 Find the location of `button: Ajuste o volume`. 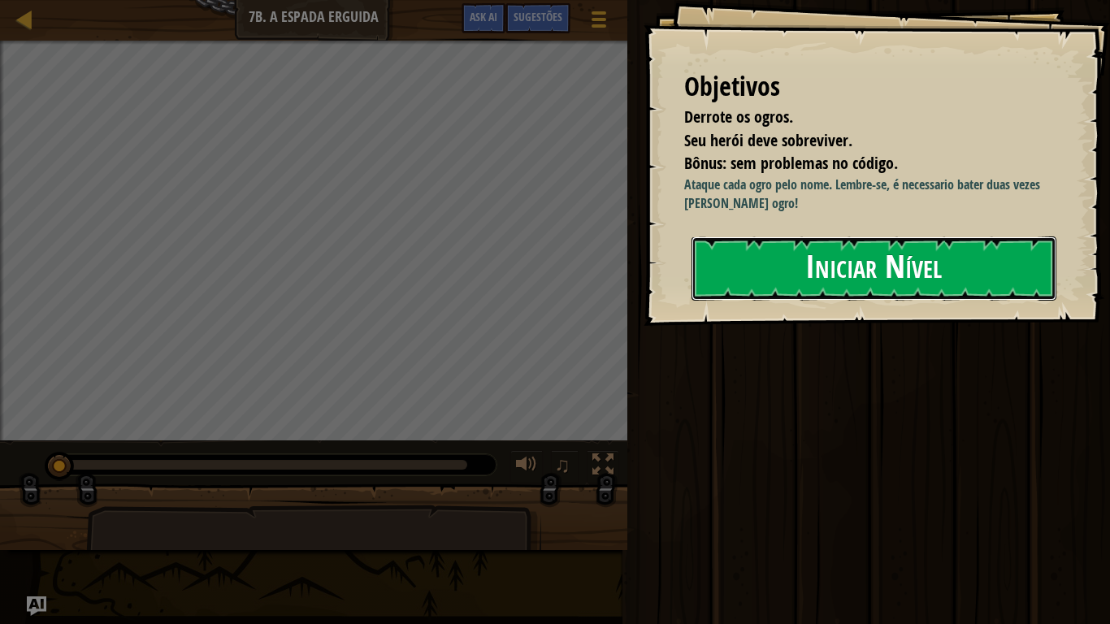

button: Ajuste o volume is located at coordinates (527, 467).